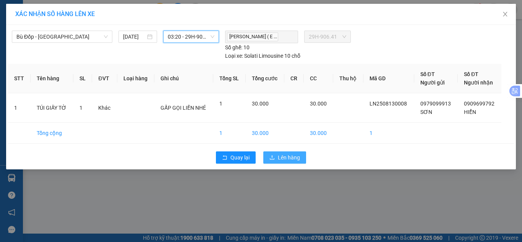 This screenshot has height=242, width=522. Describe the element at coordinates (225, 158) in the screenshot. I see `span: rollback` at that location.